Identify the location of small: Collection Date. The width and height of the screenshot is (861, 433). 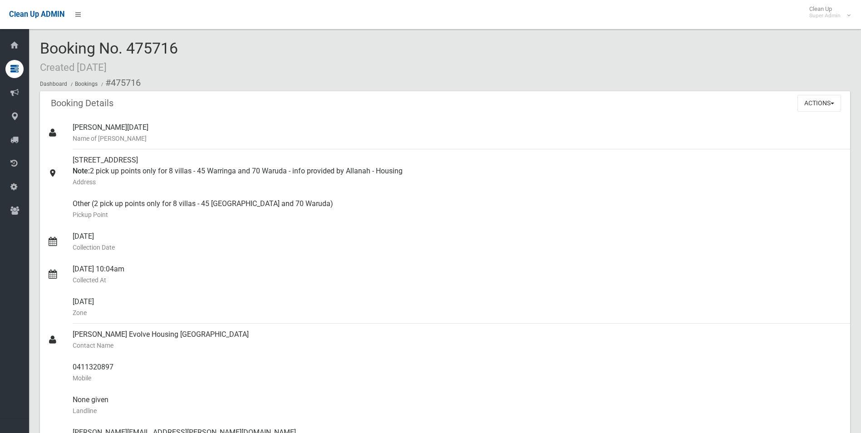
(457, 247).